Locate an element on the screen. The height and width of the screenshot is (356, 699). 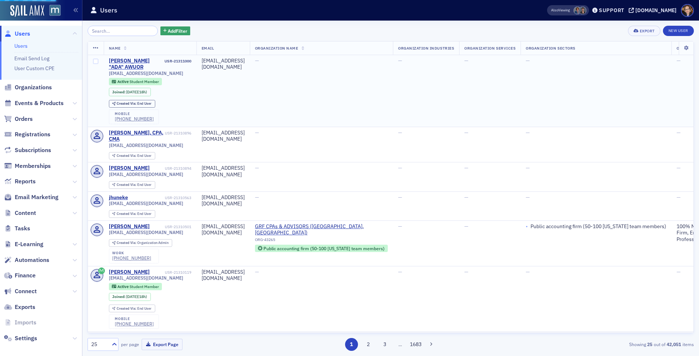
a: Content is located at coordinates (20, 213).